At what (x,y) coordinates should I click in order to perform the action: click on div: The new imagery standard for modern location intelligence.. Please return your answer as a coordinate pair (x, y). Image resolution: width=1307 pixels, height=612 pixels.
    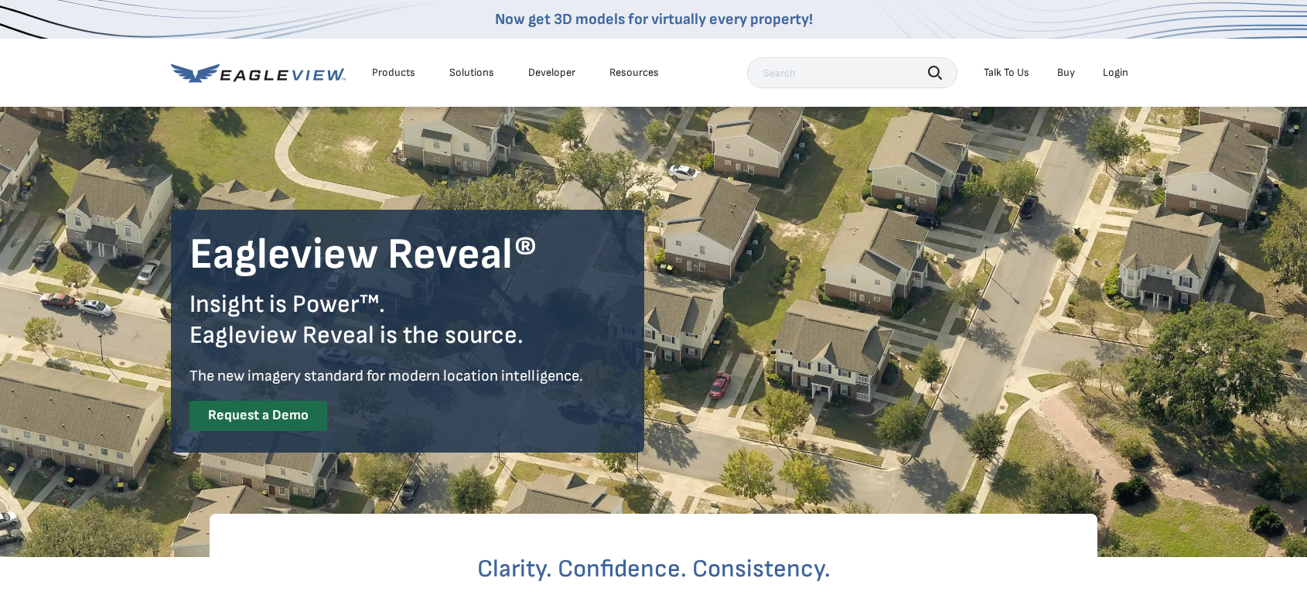
    Looking at the image, I should click on (408, 376).